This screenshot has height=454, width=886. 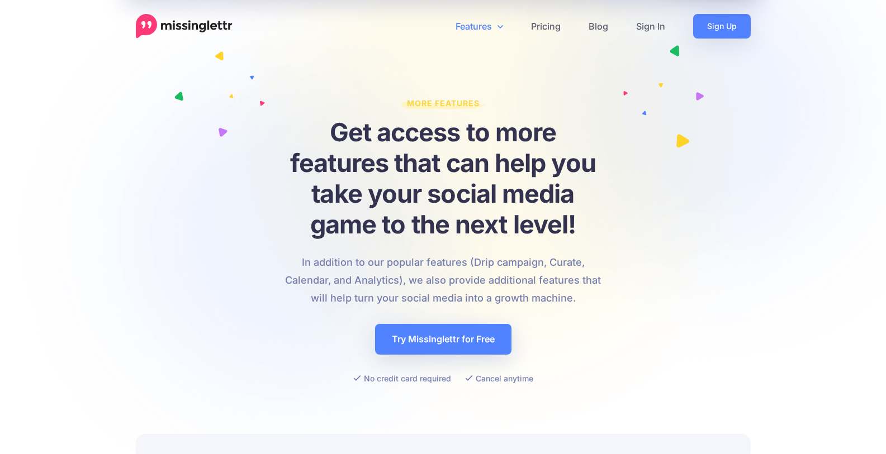 What do you see at coordinates (443, 339) in the screenshot?
I see `a: Try Missinglettr for Free` at bounding box center [443, 339].